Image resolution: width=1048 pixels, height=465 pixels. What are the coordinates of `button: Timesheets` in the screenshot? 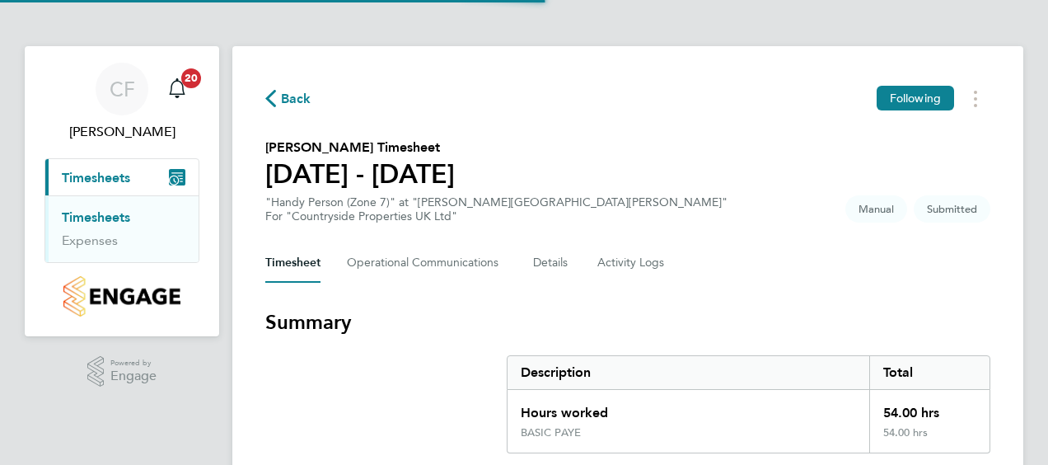 It's located at (122, 177).